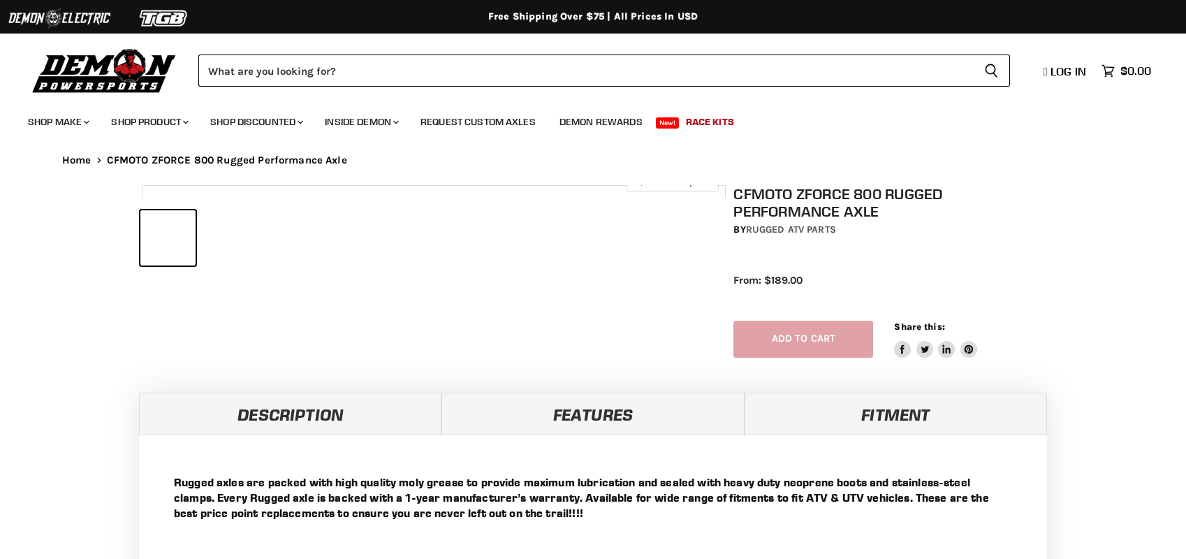 The height and width of the screenshot is (559, 1186). I want to click on a: Shop Product, so click(149, 122).